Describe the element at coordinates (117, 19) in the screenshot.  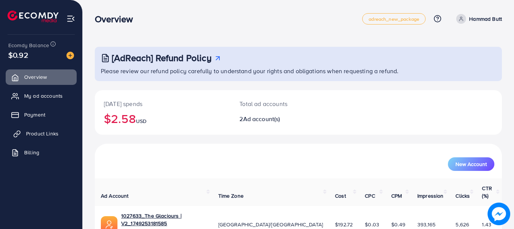
I see `h3: Overview` at that location.